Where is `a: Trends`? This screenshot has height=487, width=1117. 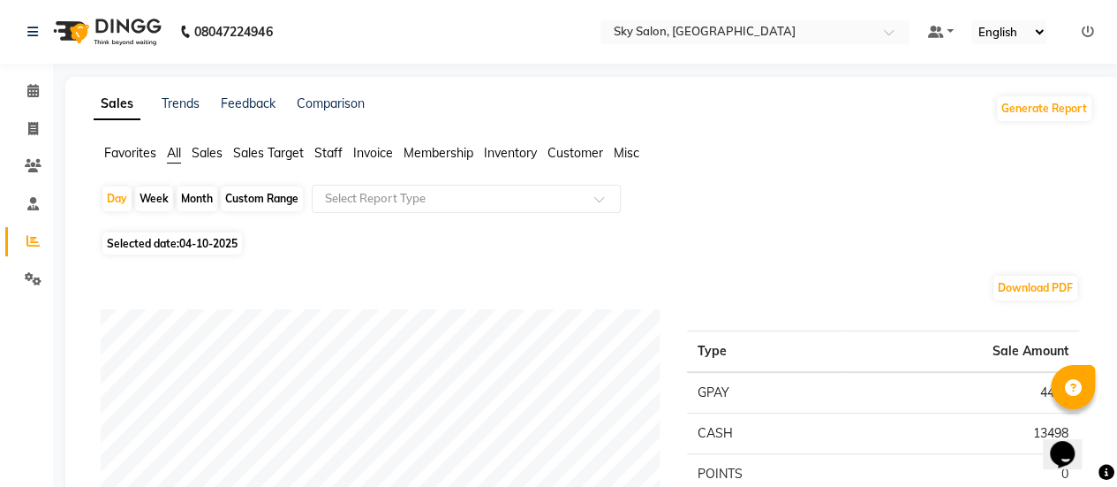 a: Trends is located at coordinates (180, 103).